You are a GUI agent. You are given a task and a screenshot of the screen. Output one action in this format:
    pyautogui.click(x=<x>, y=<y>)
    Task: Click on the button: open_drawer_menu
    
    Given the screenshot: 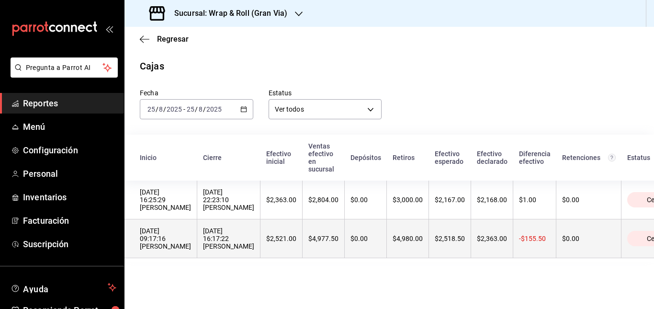 What is the action you would take?
    pyautogui.click(x=109, y=29)
    